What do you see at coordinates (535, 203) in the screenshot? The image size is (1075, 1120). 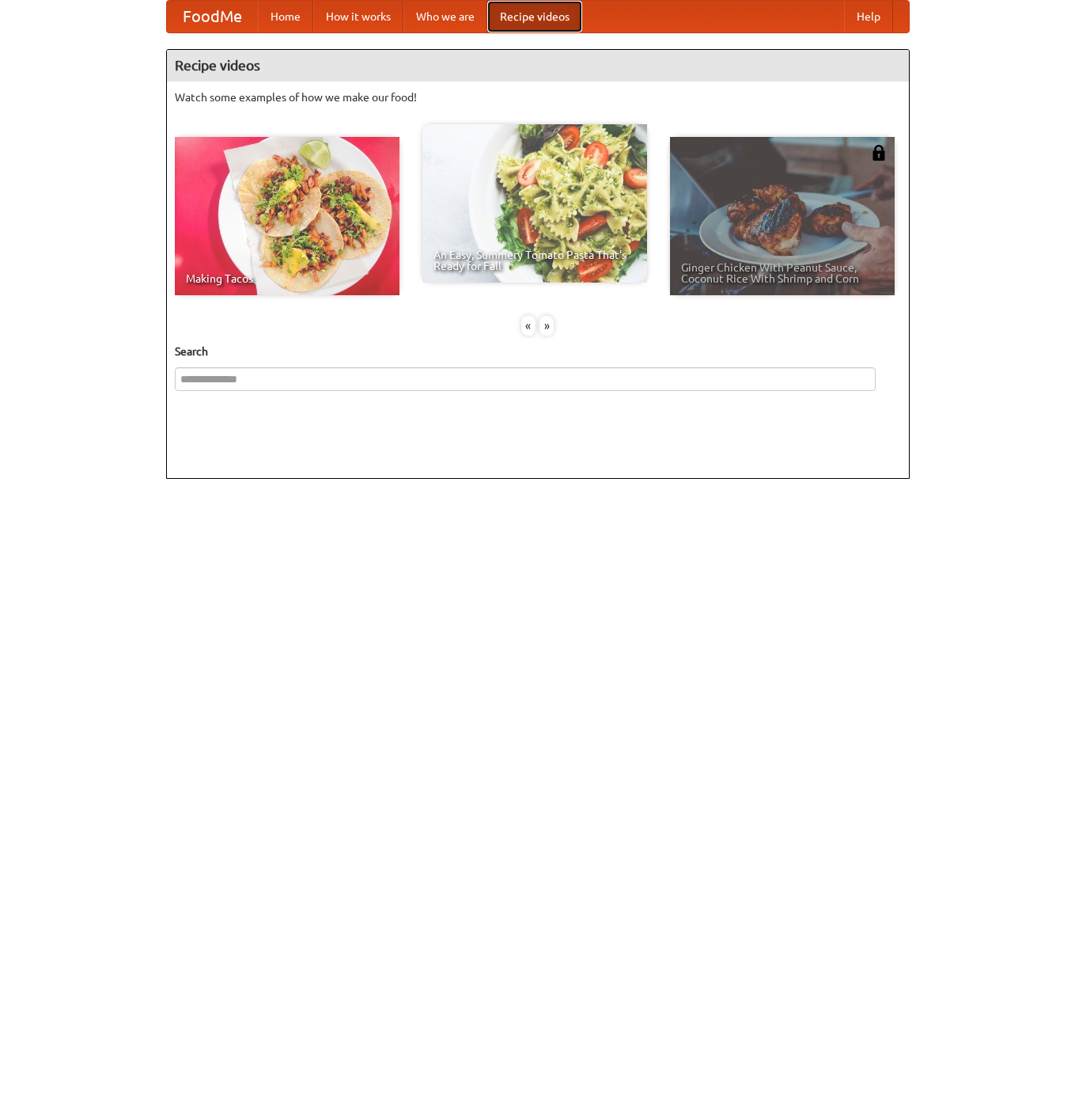 I see `a: An Easy, Summery Tomato Pasta That's Ready for Fall` at bounding box center [535, 203].